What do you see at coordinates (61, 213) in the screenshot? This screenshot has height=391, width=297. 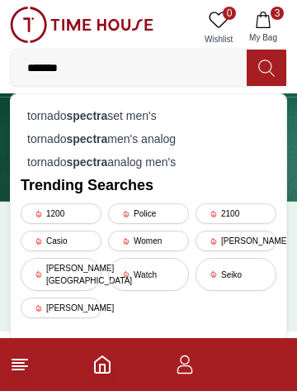 I see `div: 1200` at bounding box center [61, 213].